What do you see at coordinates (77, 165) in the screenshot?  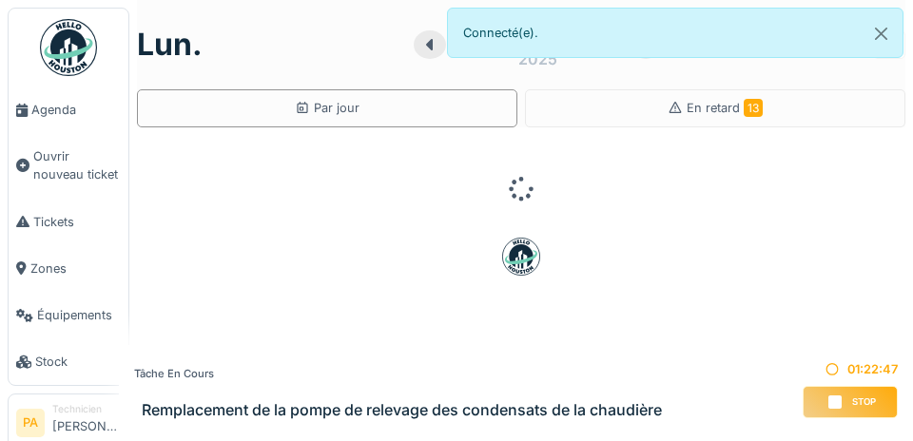 I see `span: Ouvrir nouveau ticket` at bounding box center [77, 165].